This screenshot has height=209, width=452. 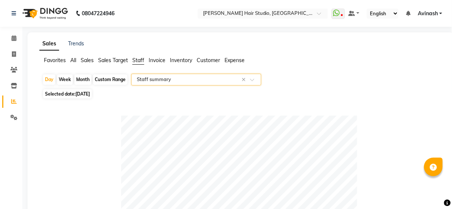 What do you see at coordinates (55, 60) in the screenshot?
I see `span: Favorites` at bounding box center [55, 60].